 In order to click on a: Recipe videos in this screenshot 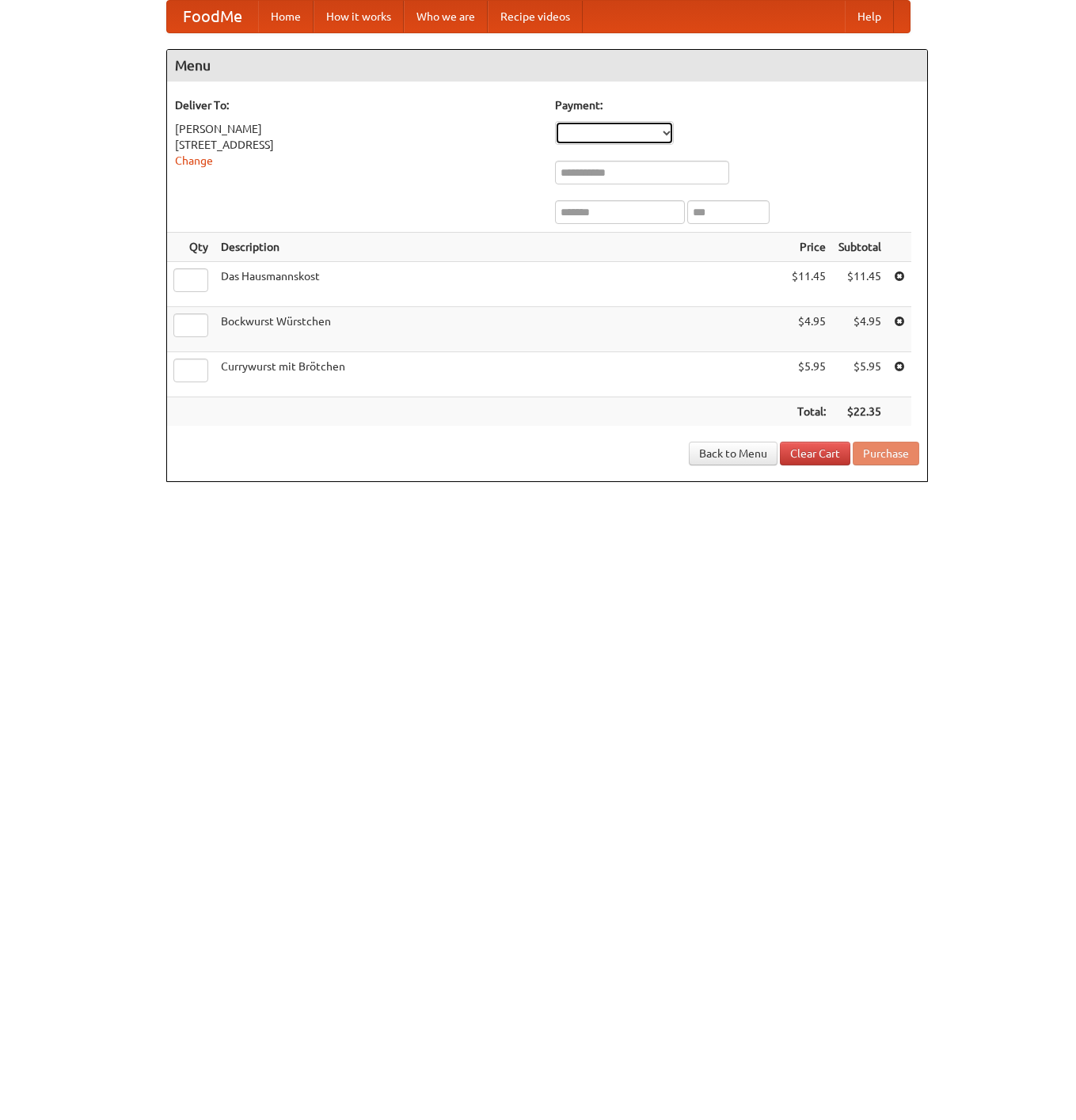, I will do `click(535, 17)`.